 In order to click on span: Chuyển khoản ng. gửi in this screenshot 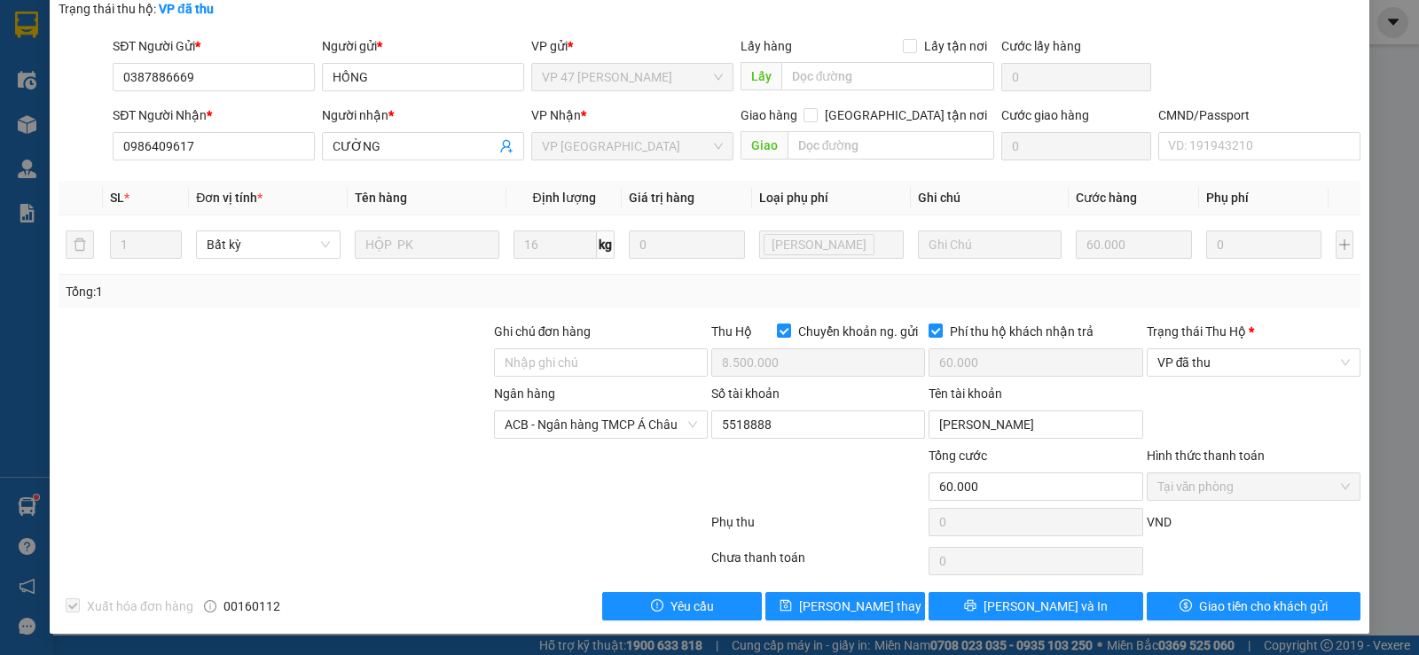, I will do `click(858, 332)`.